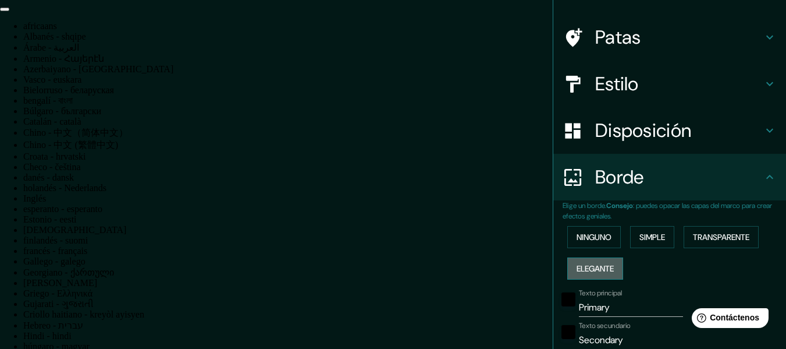 This screenshot has width=786, height=349. Describe the element at coordinates (596, 268) in the screenshot. I see `button: Elegante` at that location.